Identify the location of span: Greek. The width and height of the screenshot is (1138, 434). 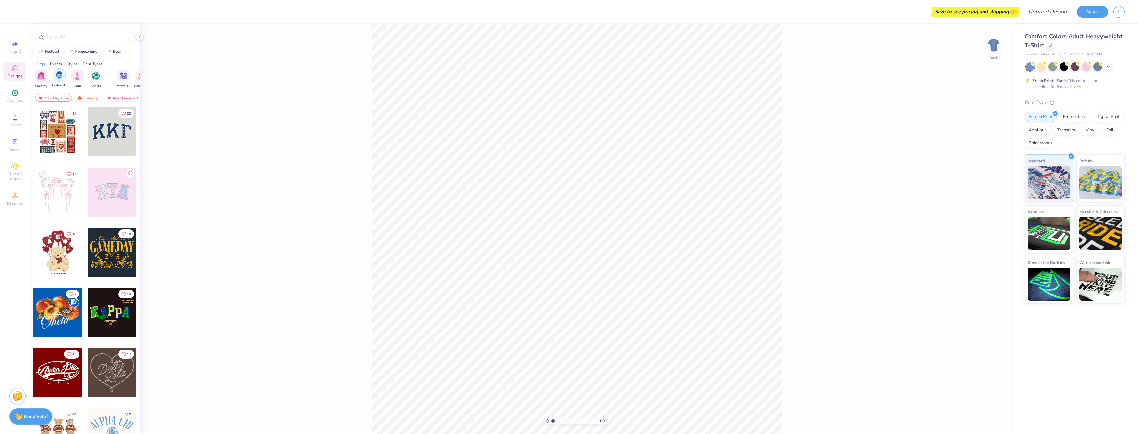
(15, 150).